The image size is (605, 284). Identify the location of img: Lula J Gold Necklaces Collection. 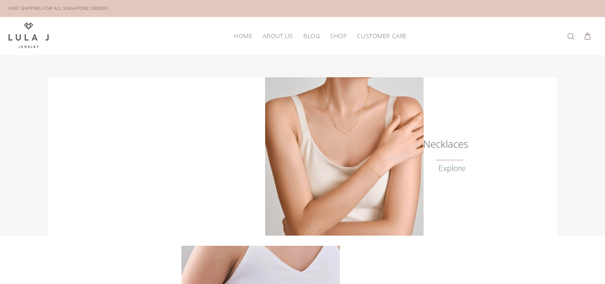
(344, 156).